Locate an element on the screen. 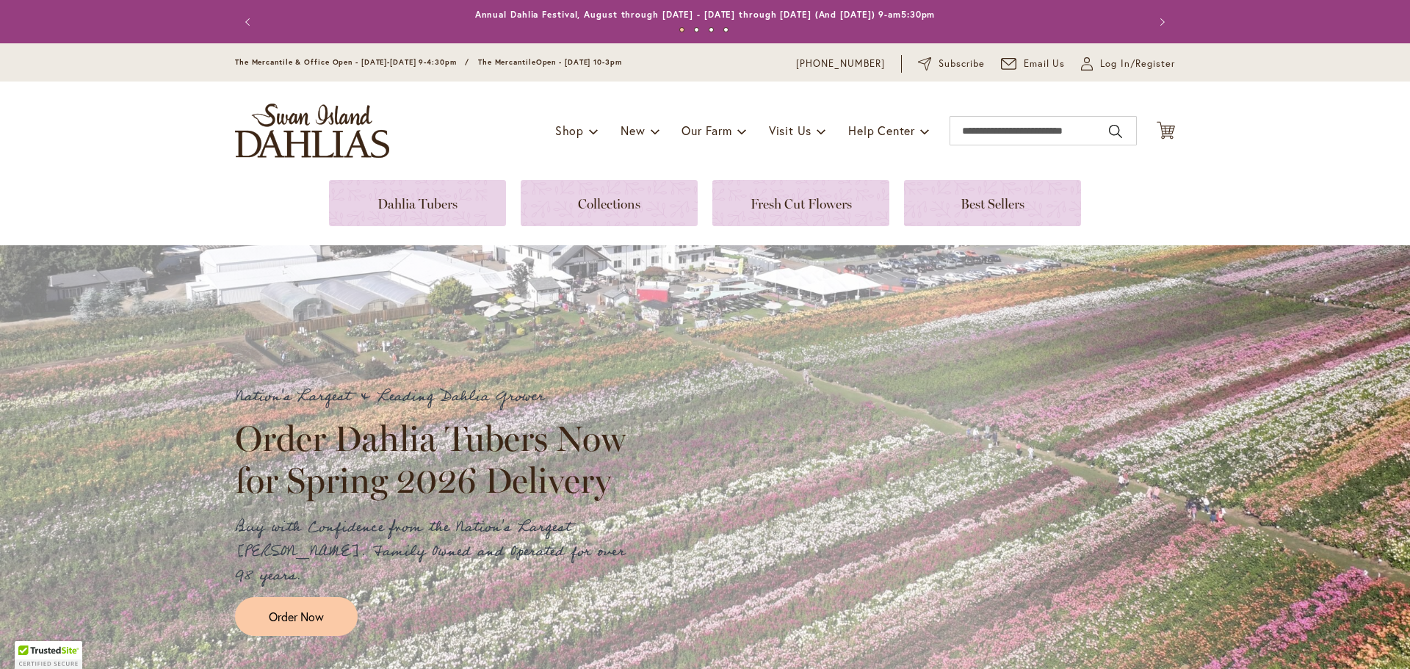 The width and height of the screenshot is (1410, 669). span: New is located at coordinates (632, 130).